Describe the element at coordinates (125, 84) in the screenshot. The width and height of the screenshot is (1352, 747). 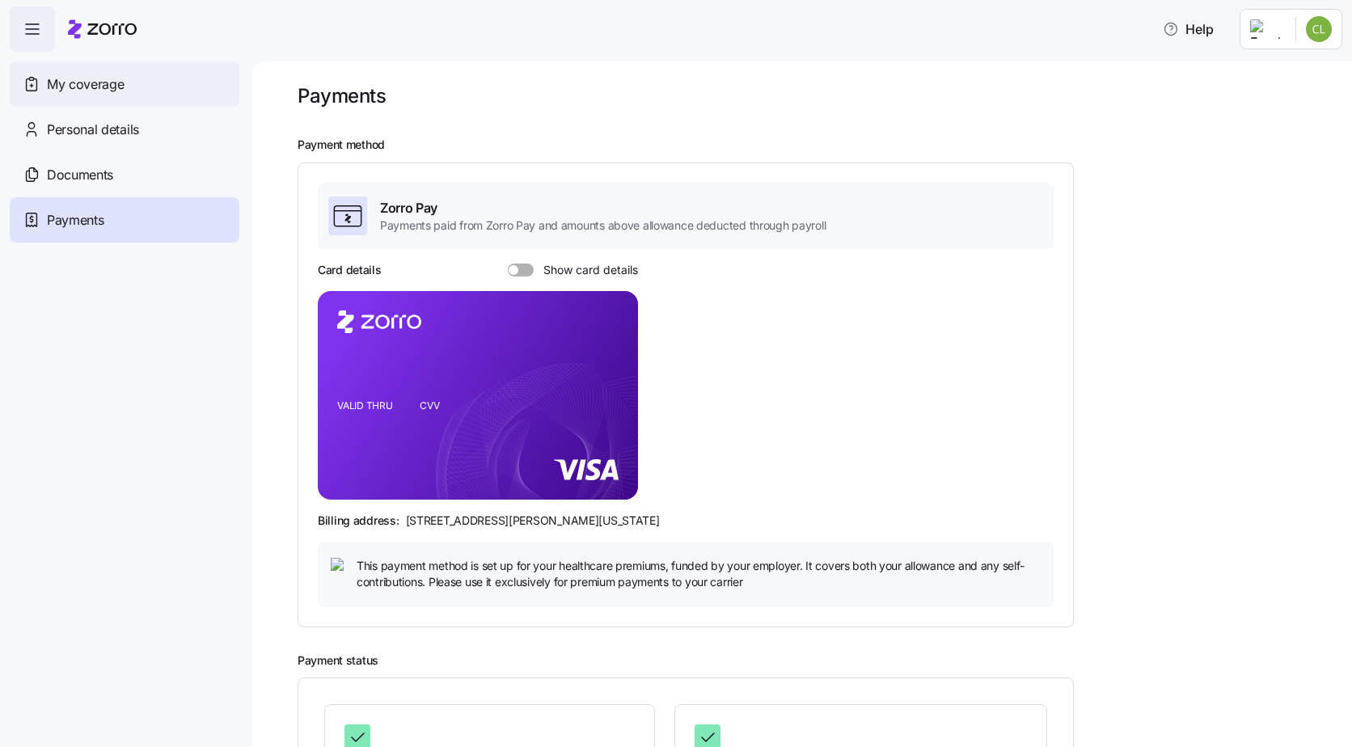
I see `a: My coverage` at that location.